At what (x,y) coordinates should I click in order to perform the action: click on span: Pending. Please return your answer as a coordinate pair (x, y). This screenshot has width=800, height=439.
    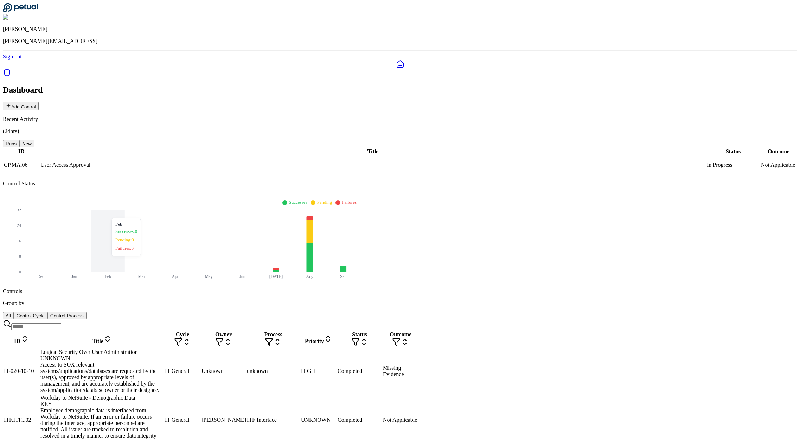
    Looking at the image, I should click on (324, 202).